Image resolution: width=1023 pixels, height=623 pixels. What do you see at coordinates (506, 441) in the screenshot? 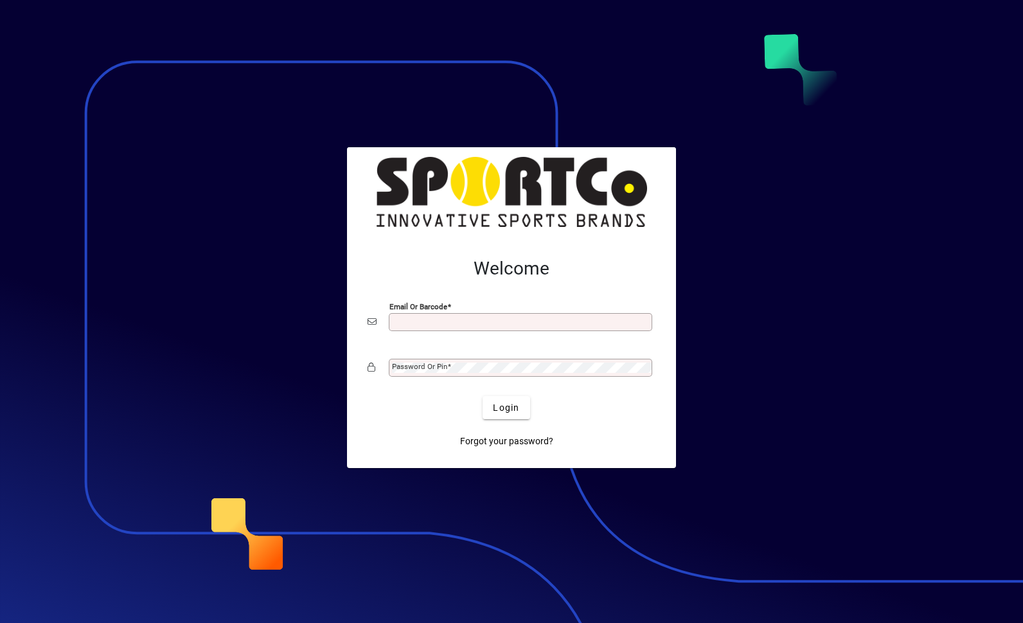
I see `span: Forgot your password?` at bounding box center [506, 441].